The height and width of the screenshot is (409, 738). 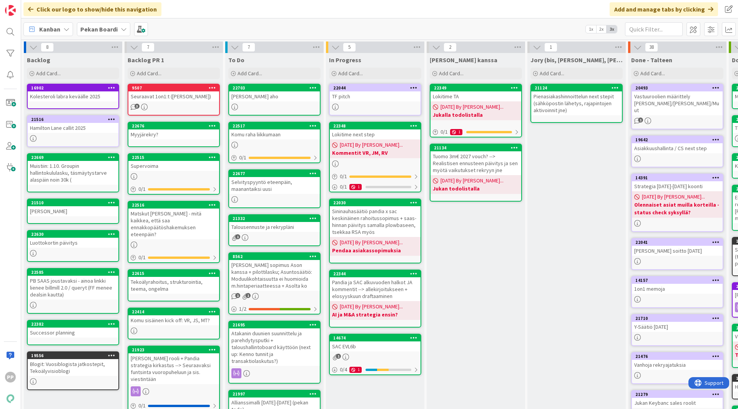 What do you see at coordinates (677, 209) in the screenshot?
I see `b: Olennaiset asiat muilla korteilla - status check syksyllä?` at bounding box center [677, 209].